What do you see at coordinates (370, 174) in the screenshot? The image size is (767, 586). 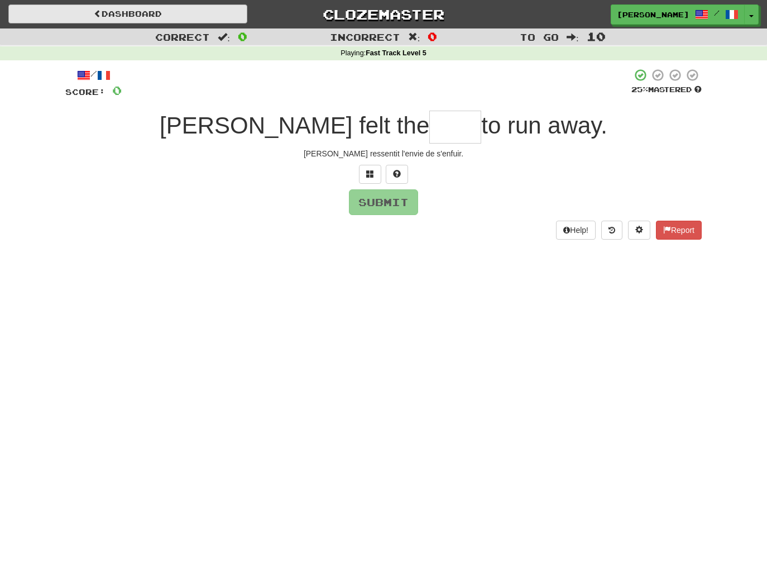 I see `button: Switch sentence to multiple choice alt+p` at bounding box center [370, 174].